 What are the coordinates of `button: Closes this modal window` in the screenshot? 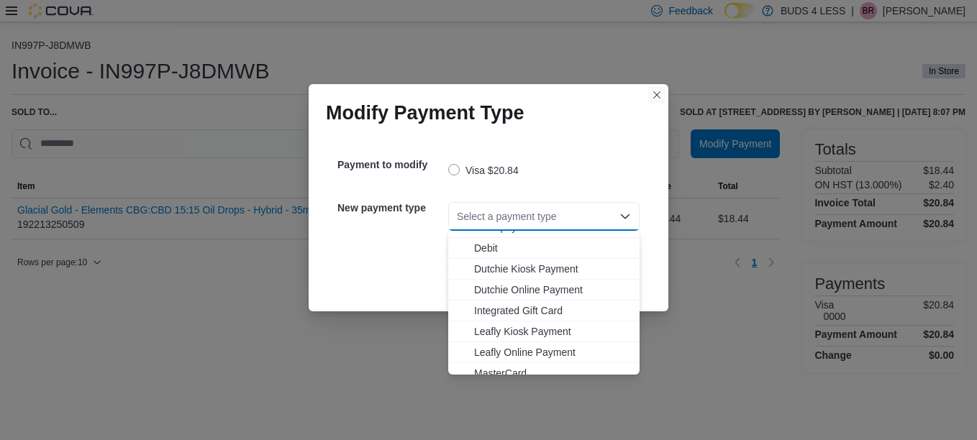 It's located at (657, 95).